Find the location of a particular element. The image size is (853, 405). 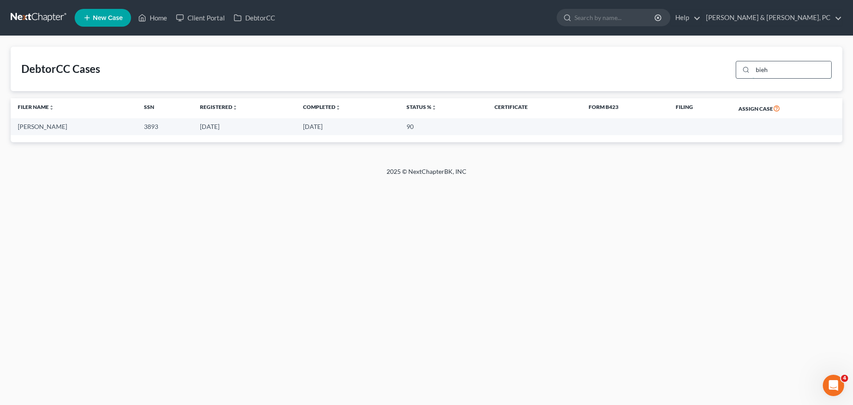

th: Certificate is located at coordinates (535, 108).